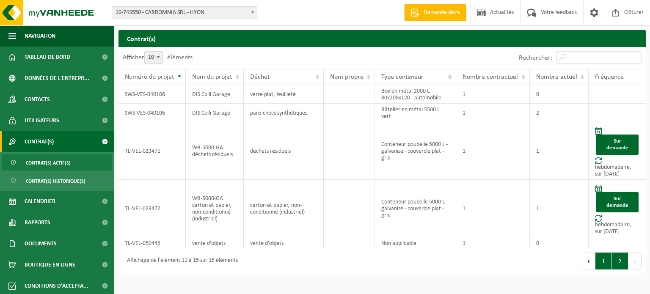  Describe the element at coordinates (415, 243) in the screenshot. I see `td: Non applicable` at that location.